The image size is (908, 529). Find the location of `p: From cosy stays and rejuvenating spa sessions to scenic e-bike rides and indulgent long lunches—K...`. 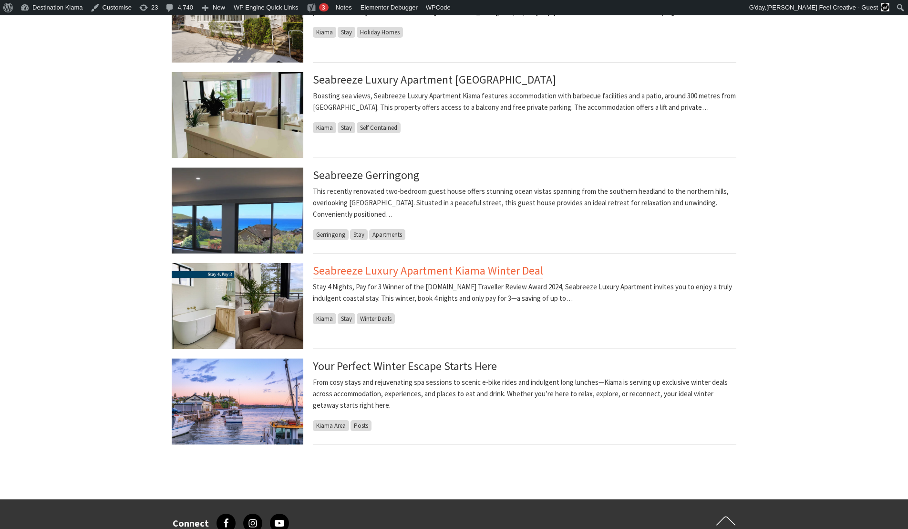

p: From cosy stays and rejuvenating spa sessions to scenic e-bike rides and indulgent long lunches—K... is located at coordinates (525, 394).